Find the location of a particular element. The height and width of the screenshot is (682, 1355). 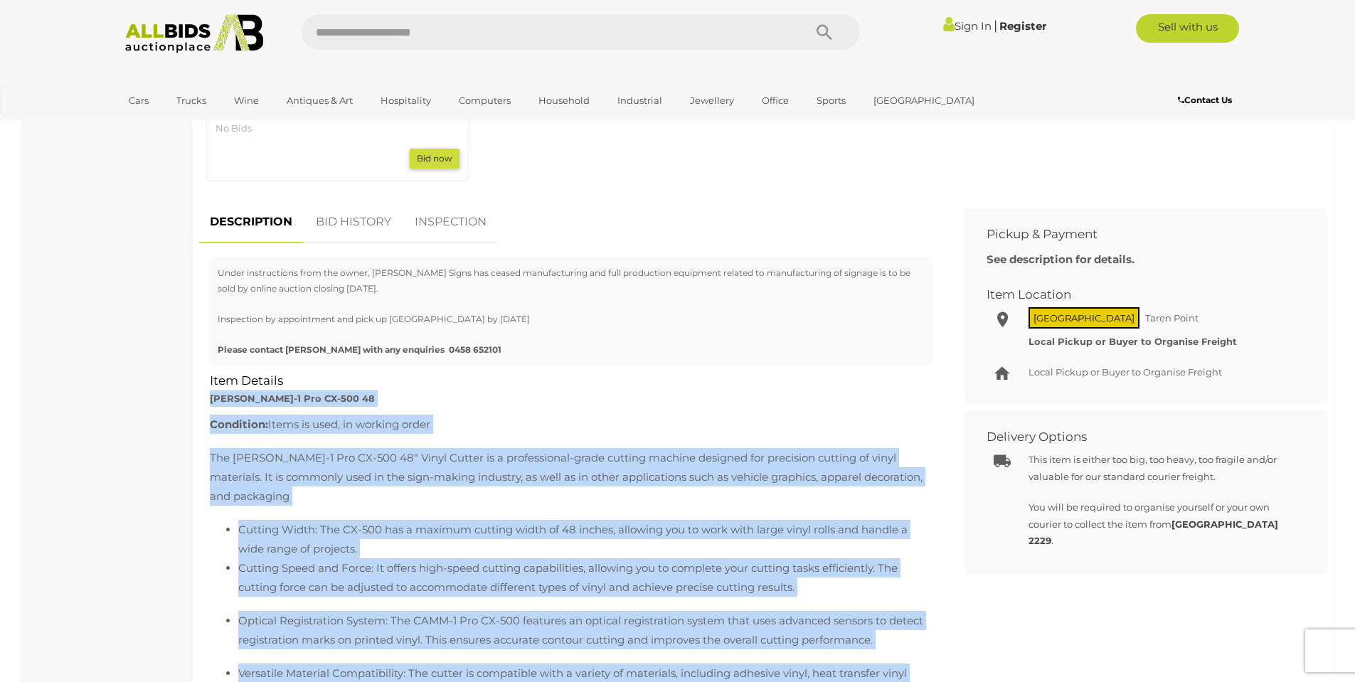

h2: Pickup & Payment is located at coordinates (1135, 234).